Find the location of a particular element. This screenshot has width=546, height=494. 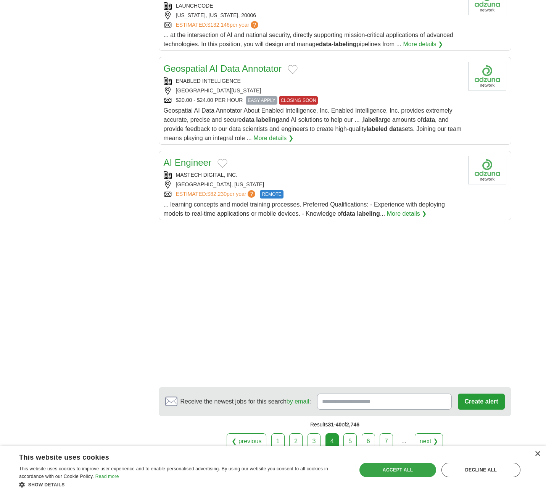

span: 31-40 is located at coordinates (335, 424).